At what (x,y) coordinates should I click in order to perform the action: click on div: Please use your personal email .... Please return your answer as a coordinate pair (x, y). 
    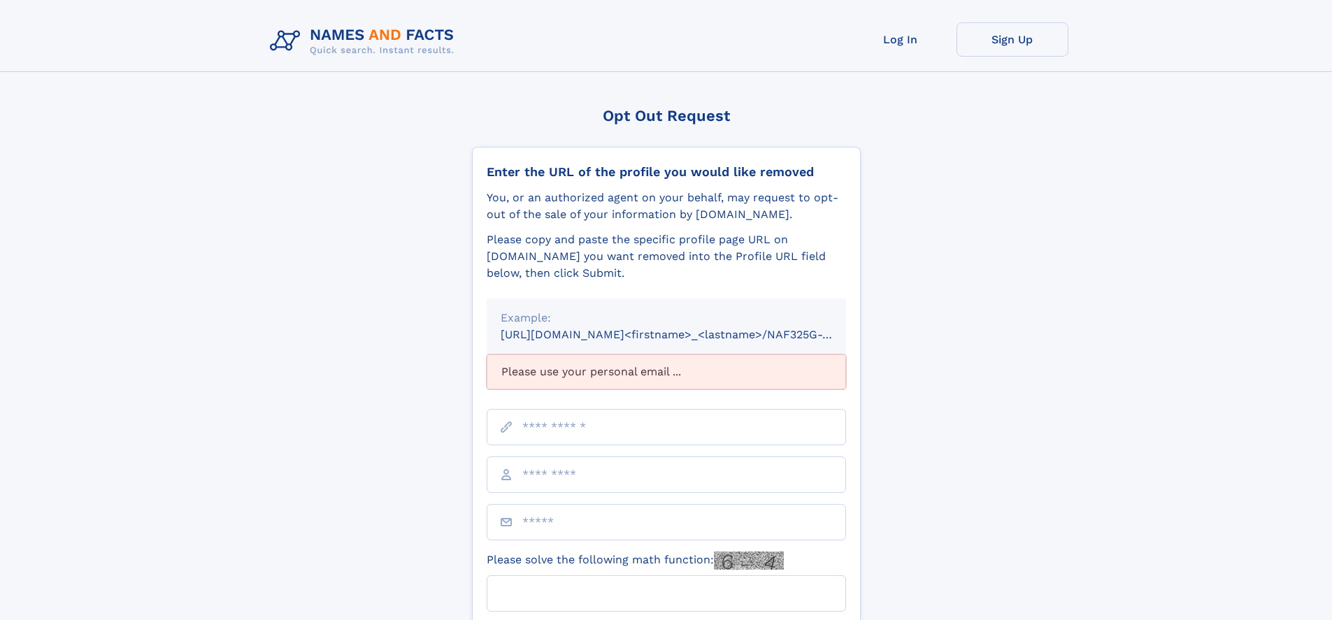
    Looking at the image, I should click on (666, 372).